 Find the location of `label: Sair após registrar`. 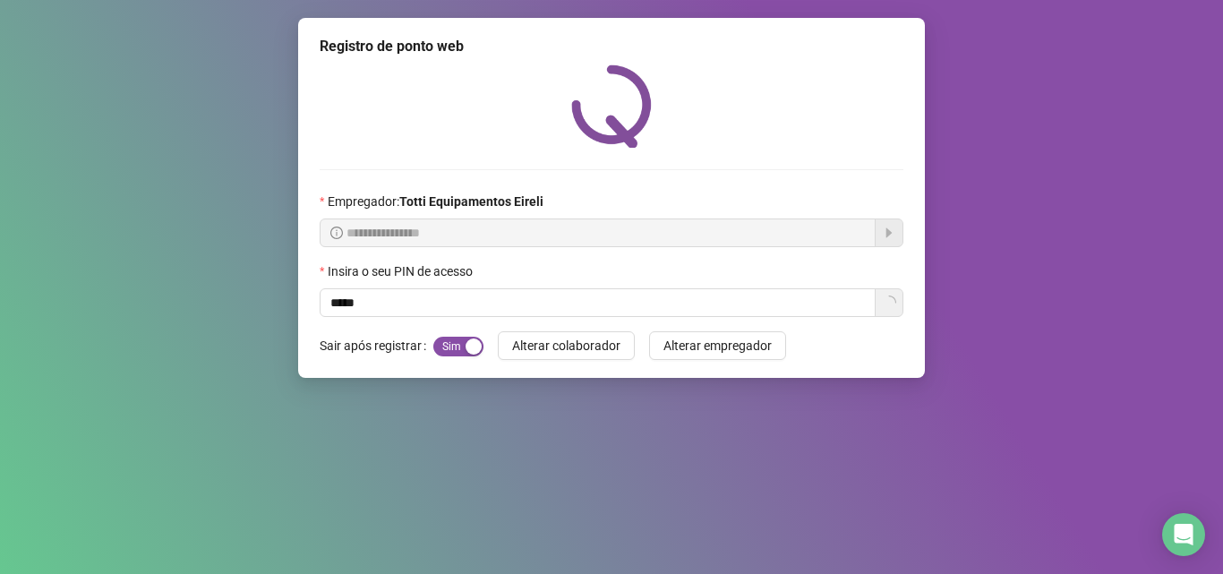

label: Sair após registrar is located at coordinates (376, 346).